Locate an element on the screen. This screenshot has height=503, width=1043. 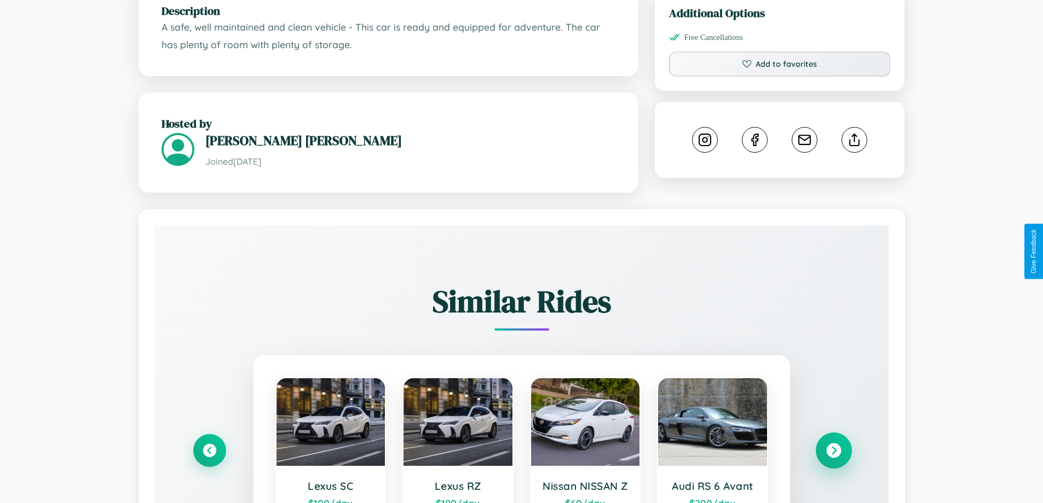
span: Free Cancellations is located at coordinates (714, 37).